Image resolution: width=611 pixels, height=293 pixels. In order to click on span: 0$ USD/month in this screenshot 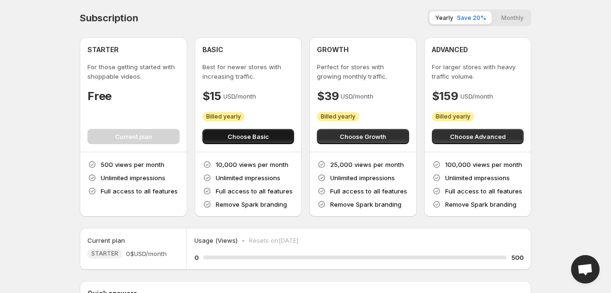, I will do `click(146, 254)`.